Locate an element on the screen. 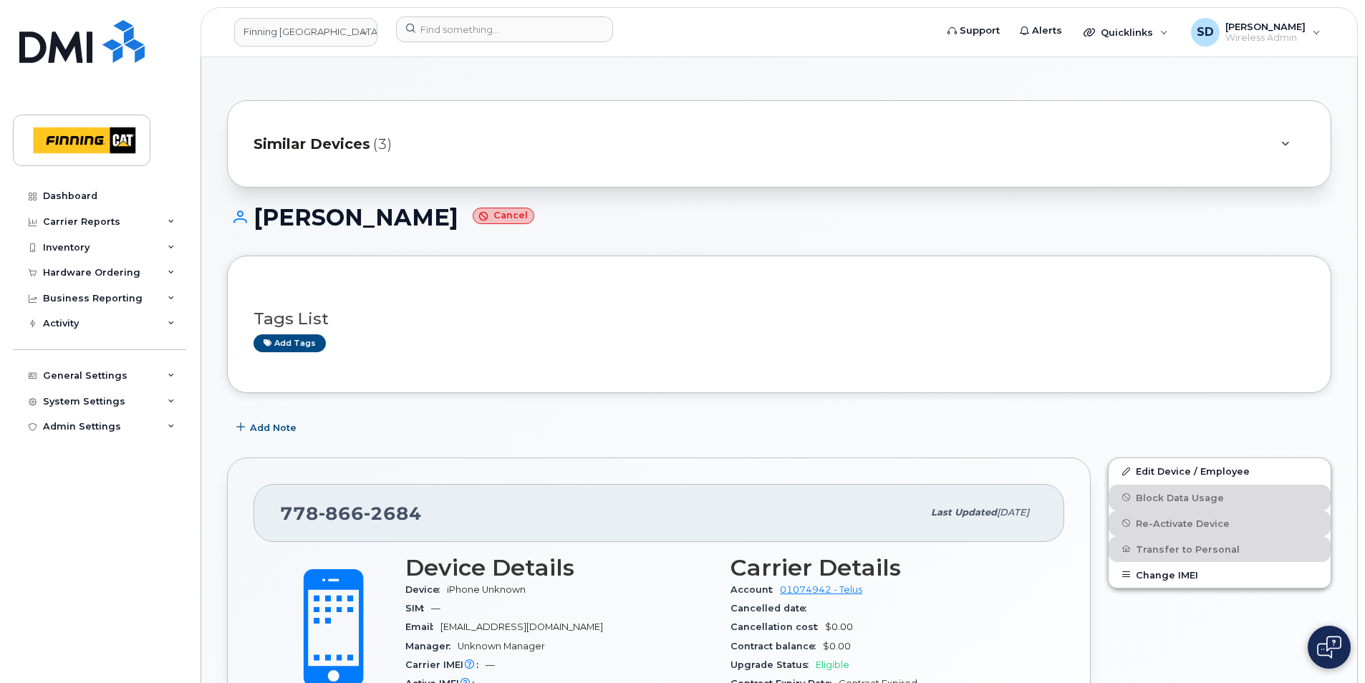 The image size is (1365, 683). span: Eligible is located at coordinates (832, 664).